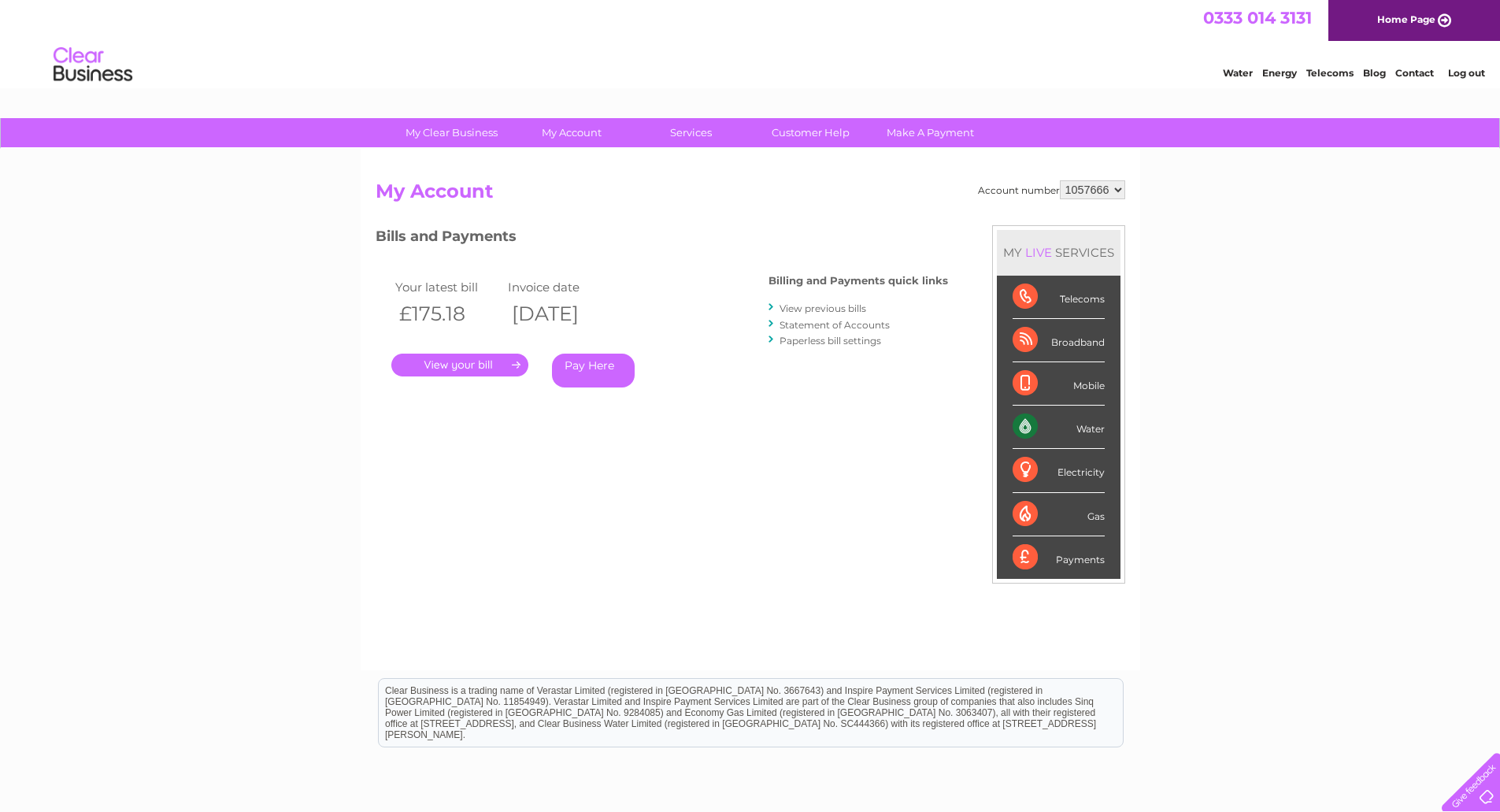 Image resolution: width=1500 pixels, height=812 pixels. Describe the element at coordinates (834, 325) in the screenshot. I see `a: Statement of Accounts` at that location.